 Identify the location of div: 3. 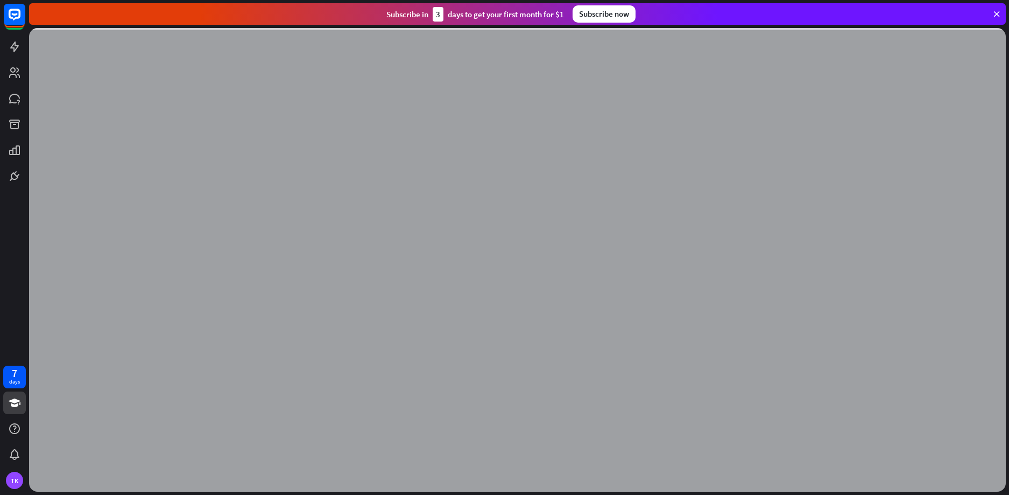
(438, 14).